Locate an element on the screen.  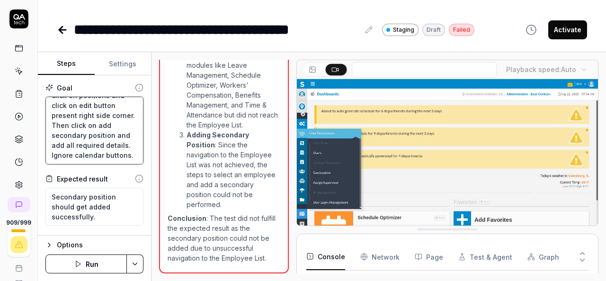
div: Playback speed: is located at coordinates (541, 69).